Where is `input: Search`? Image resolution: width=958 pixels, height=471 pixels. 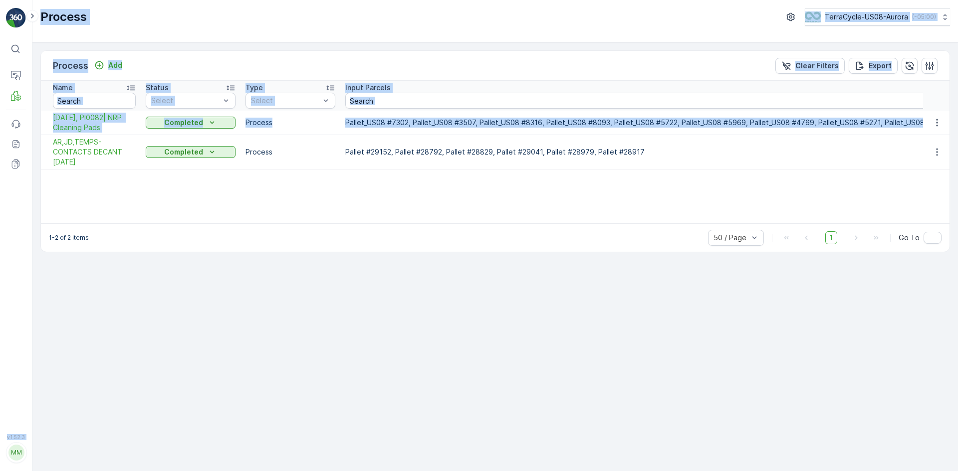
input: Search is located at coordinates (94, 101).